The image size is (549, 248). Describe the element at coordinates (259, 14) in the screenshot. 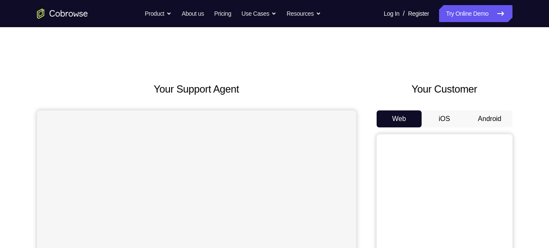

I see `button: Use Cases` at that location.